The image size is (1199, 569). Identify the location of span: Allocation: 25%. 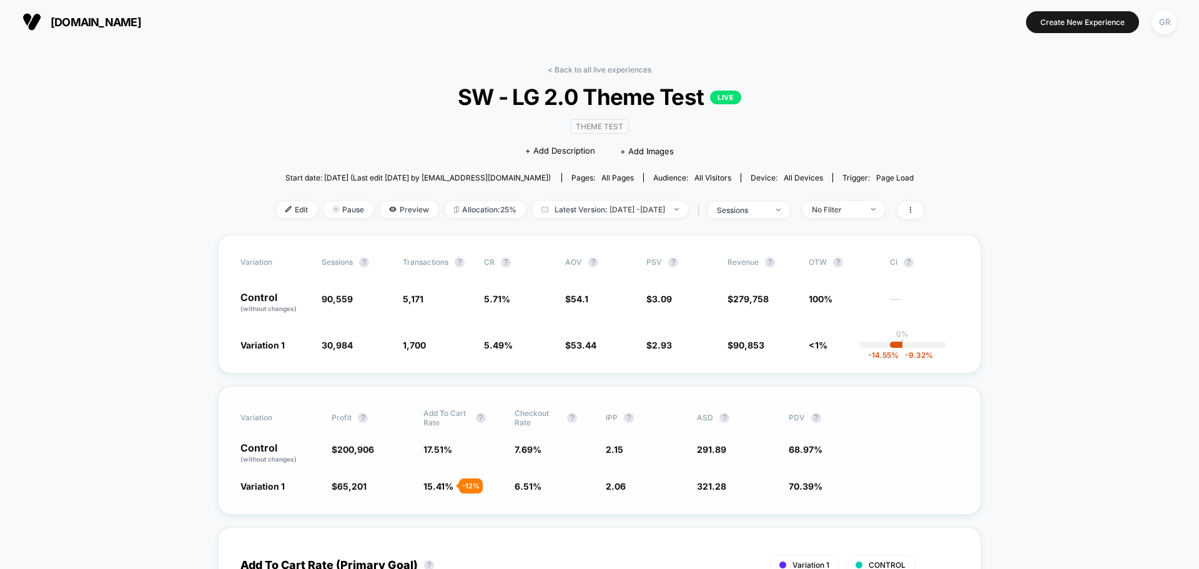
(485, 209).